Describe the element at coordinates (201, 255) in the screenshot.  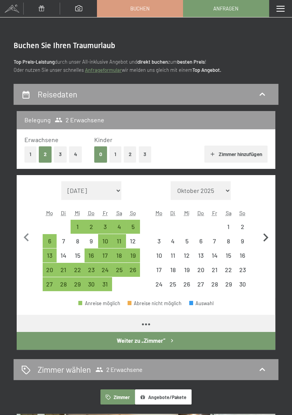
I see `div: Thu Nov 13 2025` at that location.